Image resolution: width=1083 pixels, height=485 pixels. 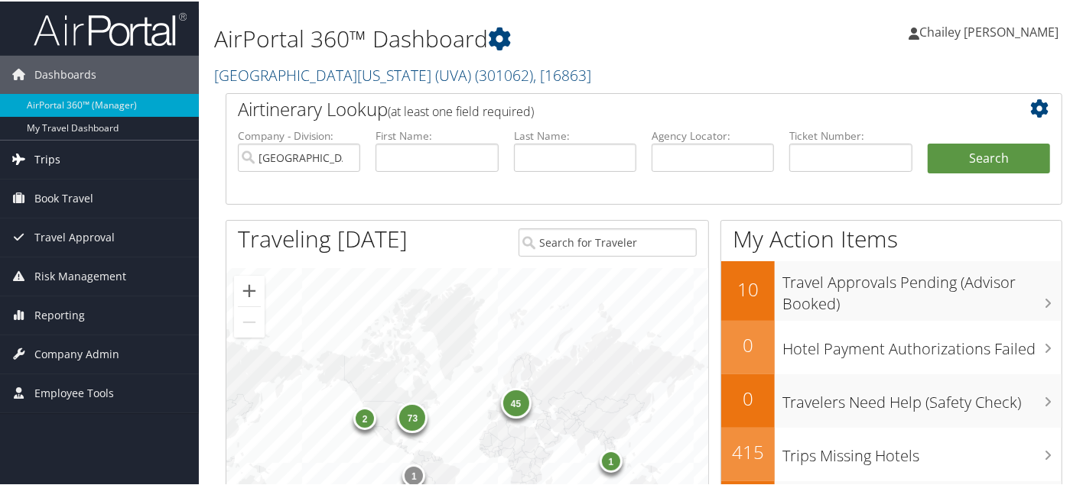 I want to click on span: ( 301062 ), so click(x=504, y=73).